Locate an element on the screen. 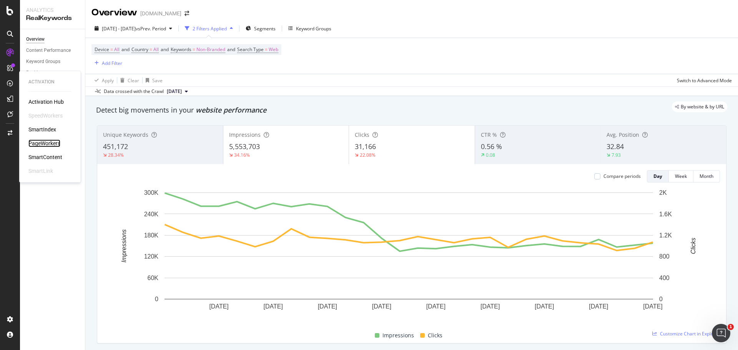 This screenshot has width=738, height=350. text: 180K is located at coordinates (151, 235).